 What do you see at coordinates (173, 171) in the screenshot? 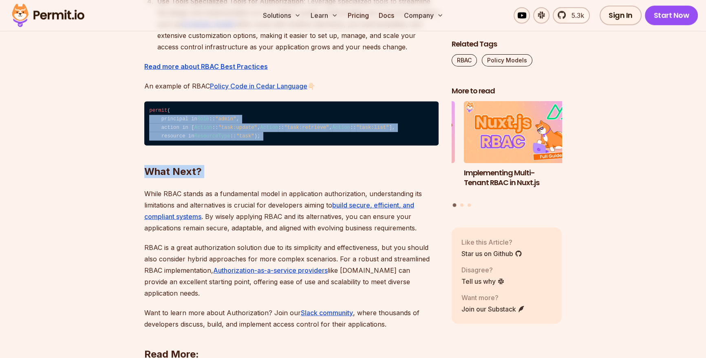
I see `strong: What Next?` at bounding box center [173, 171].